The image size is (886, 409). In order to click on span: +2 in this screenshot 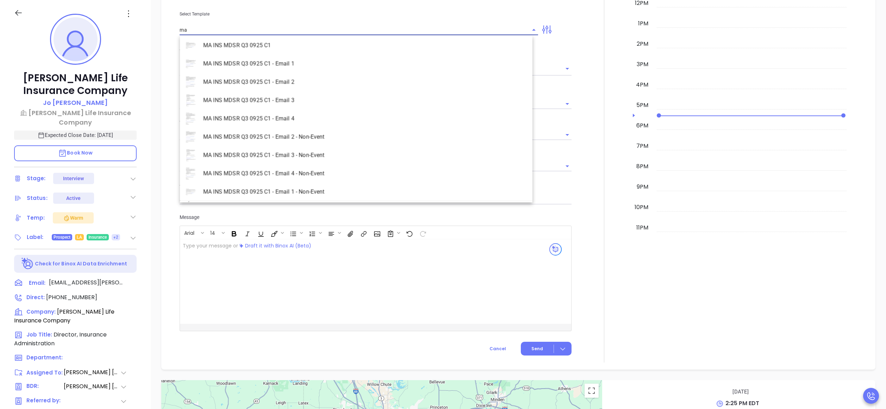, I will do `click(116, 237)`.